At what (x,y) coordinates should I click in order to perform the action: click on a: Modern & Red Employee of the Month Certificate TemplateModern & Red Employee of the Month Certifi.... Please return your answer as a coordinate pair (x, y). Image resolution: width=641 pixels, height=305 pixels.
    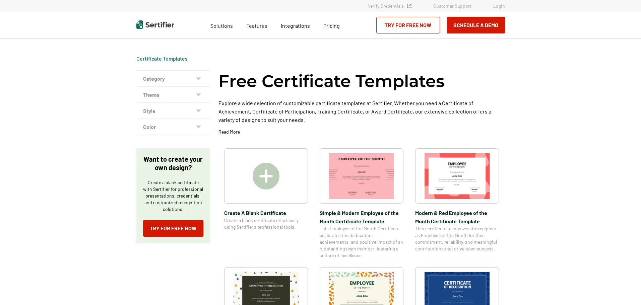
    Looking at the image, I should click on (457, 204).